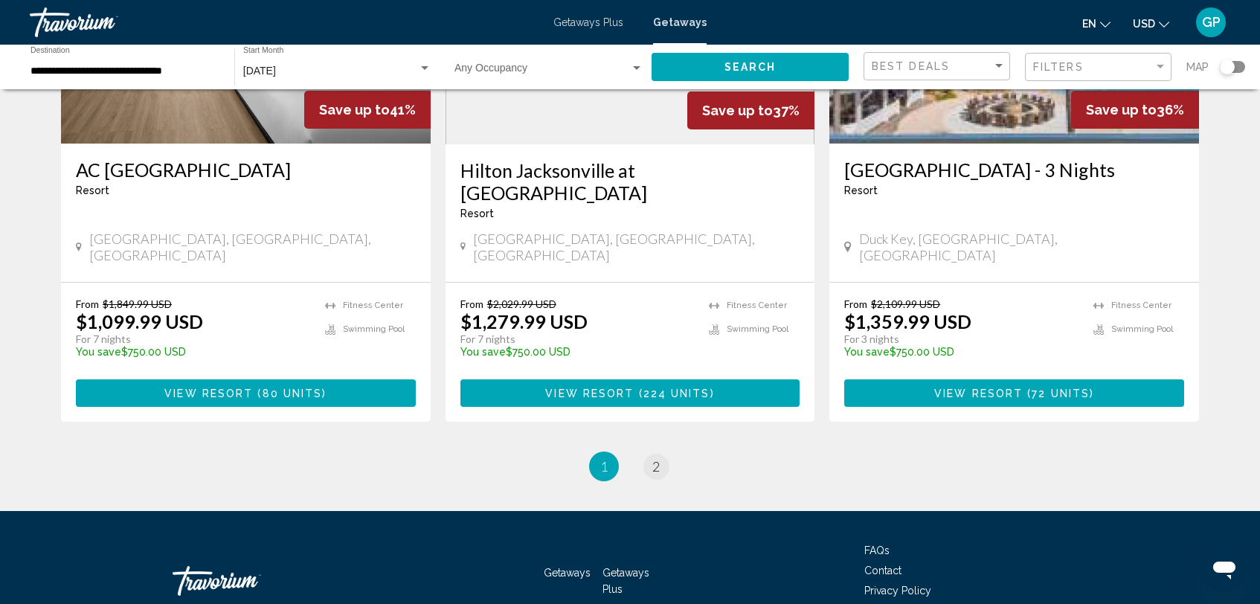 This screenshot has width=1260, height=604. What do you see at coordinates (1211, 22) in the screenshot?
I see `span: GP` at bounding box center [1211, 22].